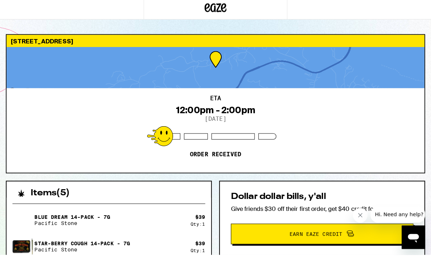  What do you see at coordinates (22, 246) in the screenshot?
I see `img: Star-berry Cough 14-Pack - 7g` at bounding box center [22, 246].